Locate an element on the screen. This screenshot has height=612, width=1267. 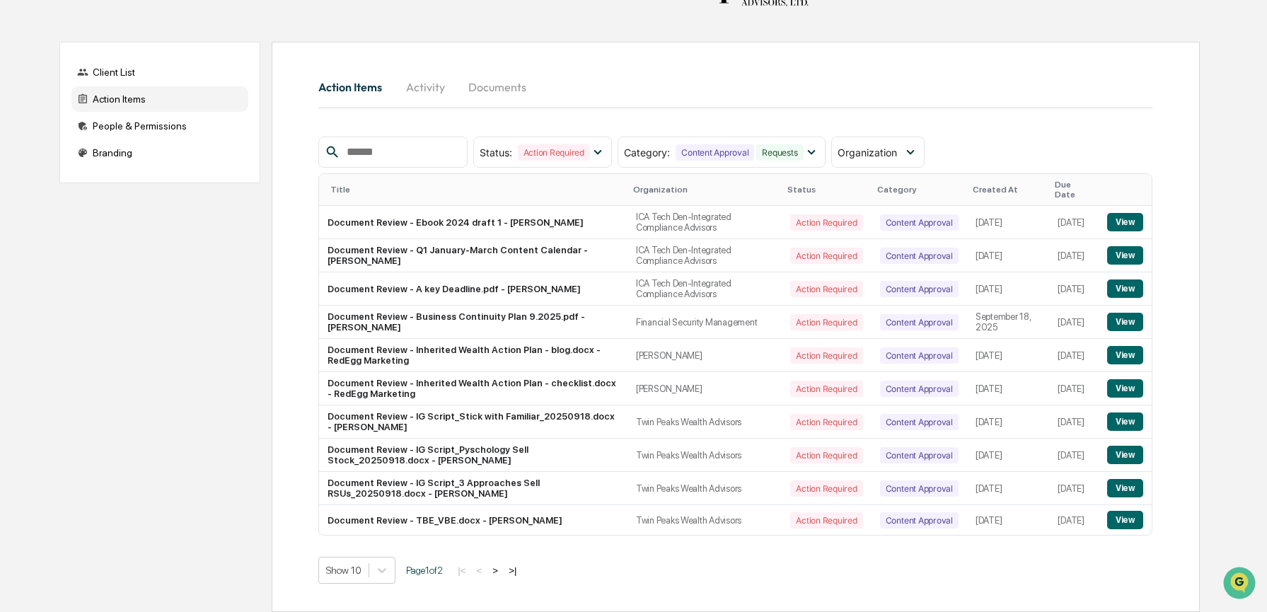
a: 🔎Data Lookup is located at coordinates (52, 212).